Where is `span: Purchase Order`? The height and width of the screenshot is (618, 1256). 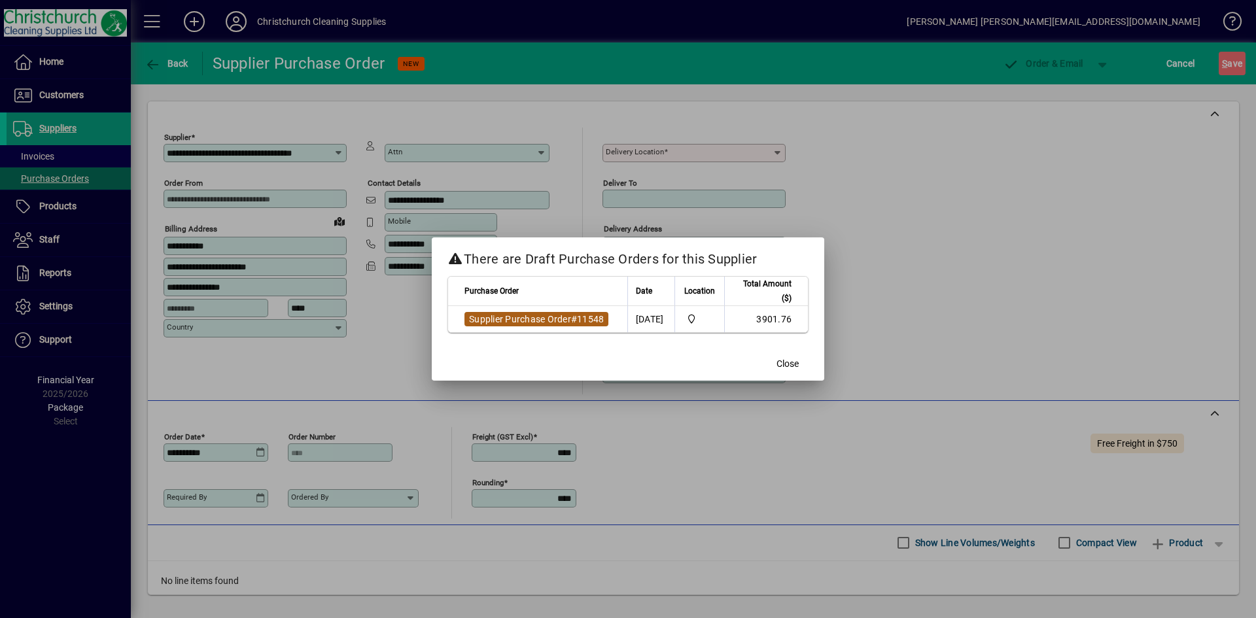
span: Purchase Order is located at coordinates (491, 291).